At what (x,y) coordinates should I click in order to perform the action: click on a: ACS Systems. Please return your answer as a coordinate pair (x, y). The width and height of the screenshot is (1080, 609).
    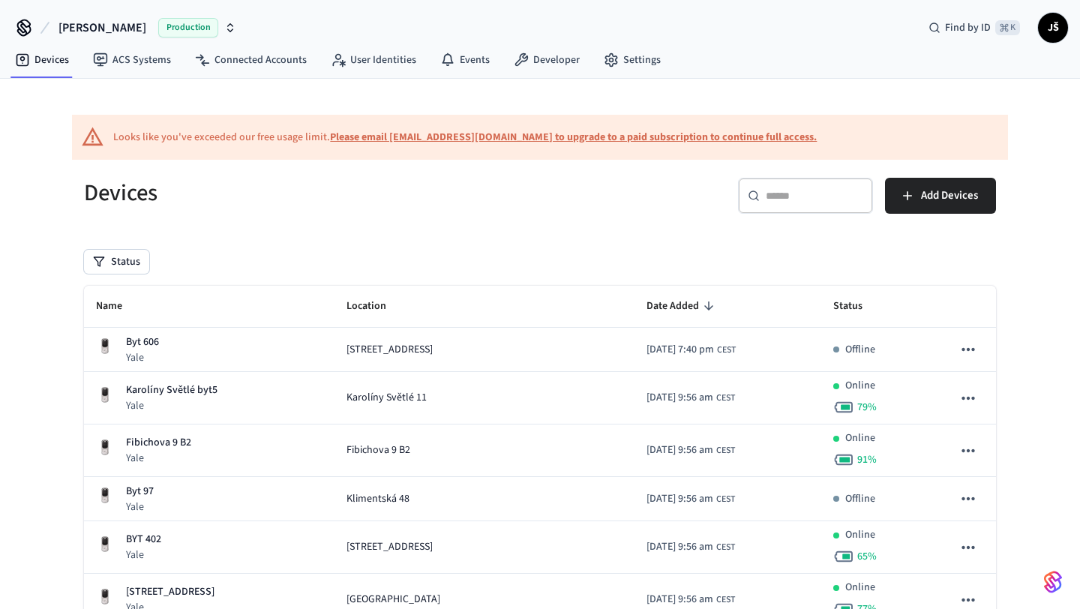
    Looking at the image, I should click on (132, 60).